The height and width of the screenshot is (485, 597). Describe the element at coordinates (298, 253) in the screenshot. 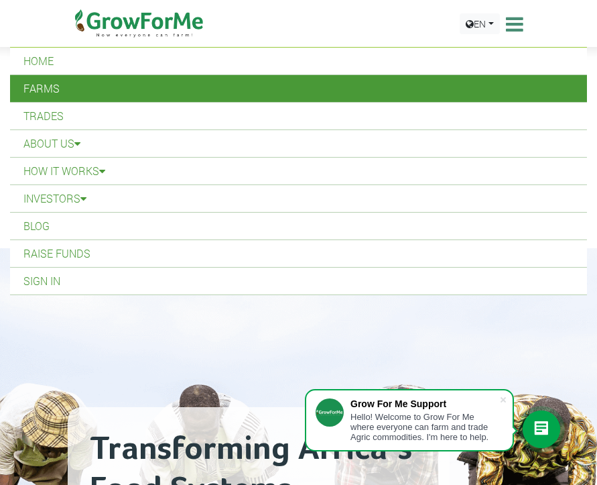

I see `a: Raise Funds` at that location.